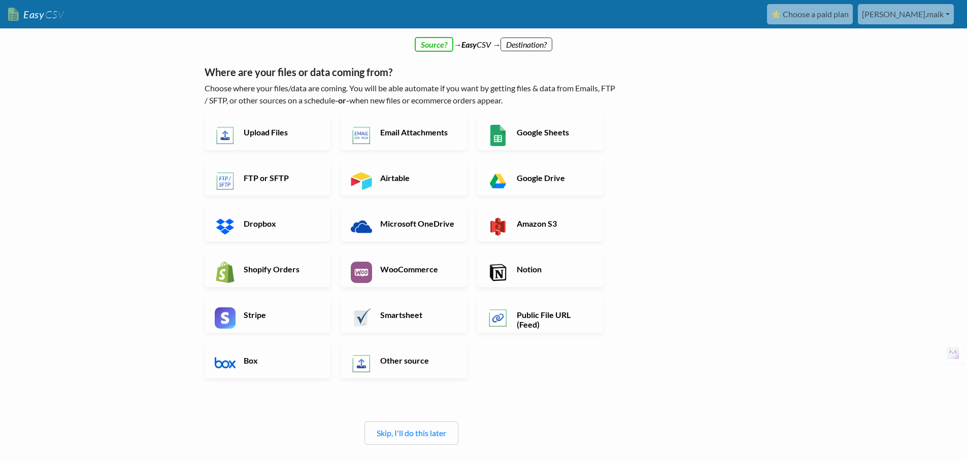  What do you see at coordinates (361, 273) in the screenshot?
I see `img: WooCommerce App & API` at bounding box center [361, 273].